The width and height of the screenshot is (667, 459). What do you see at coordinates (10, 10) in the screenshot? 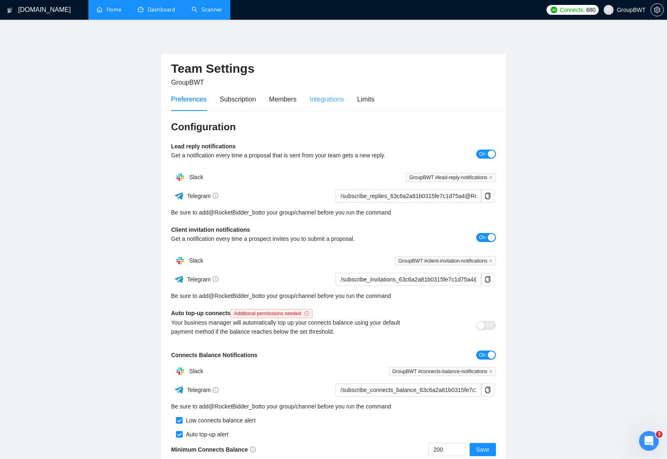
I see `img: logo` at bounding box center [10, 10].